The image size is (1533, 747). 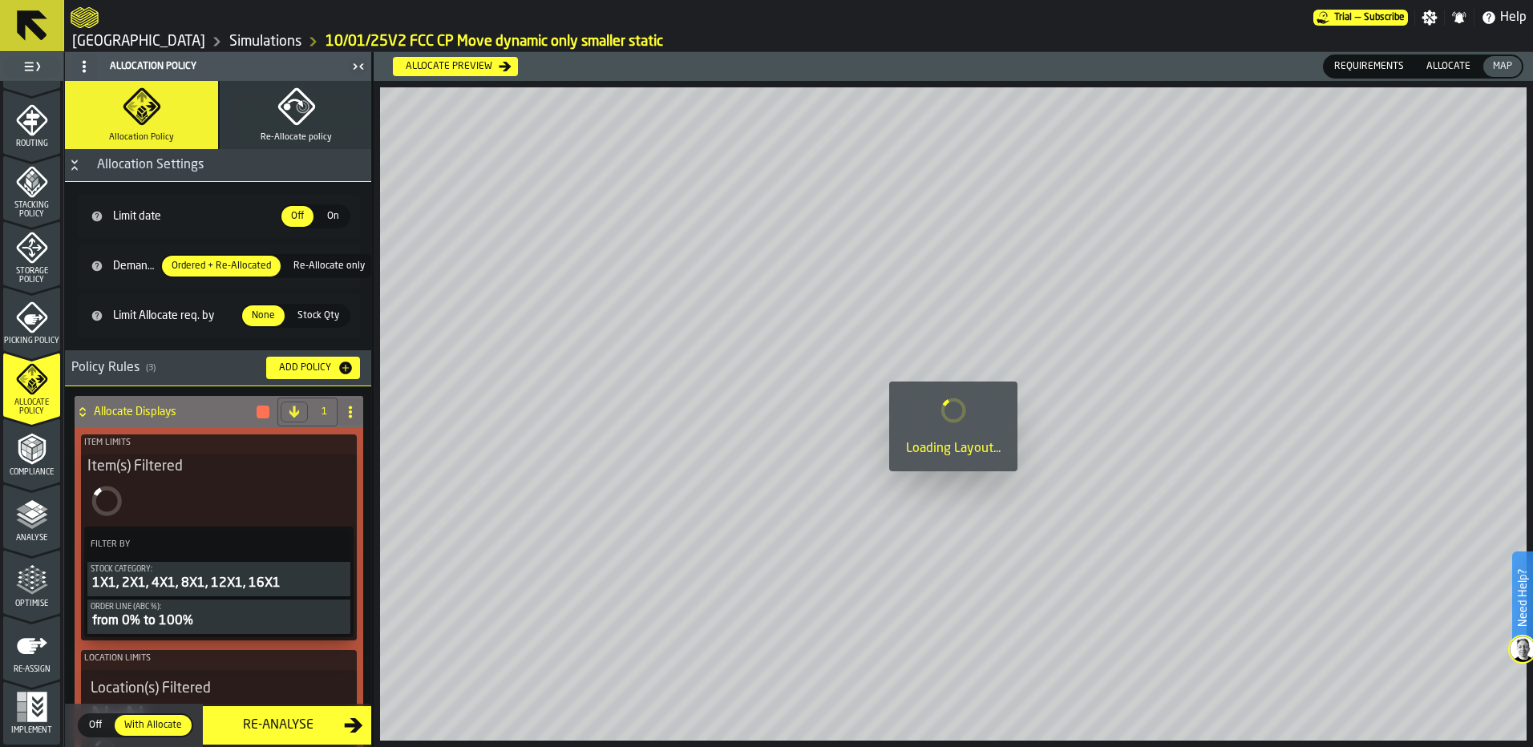 I want to click on div: from 0% to 100%, so click(x=219, y=622).